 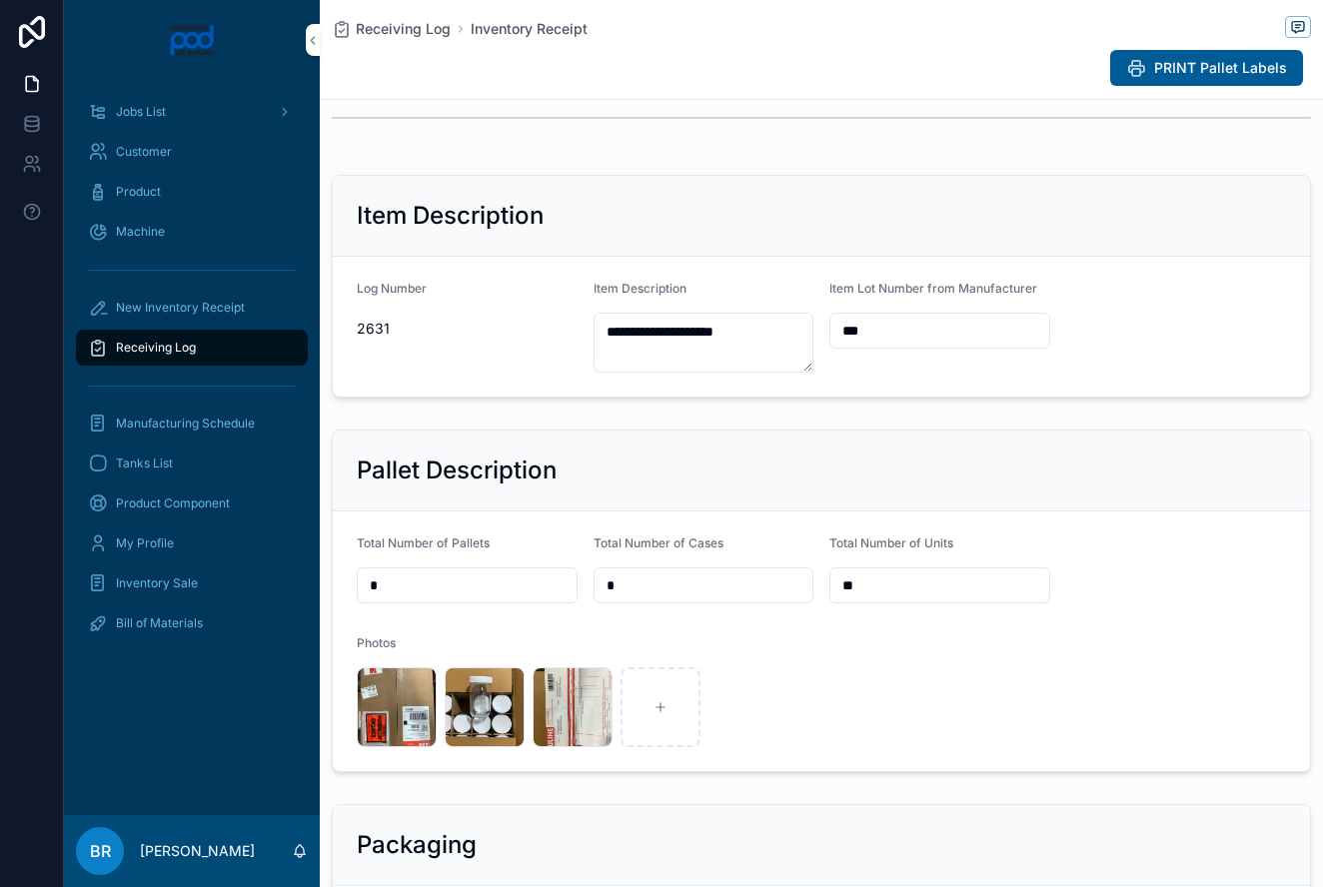 I want to click on span: Manufacturing Schedule, so click(x=185, y=424).